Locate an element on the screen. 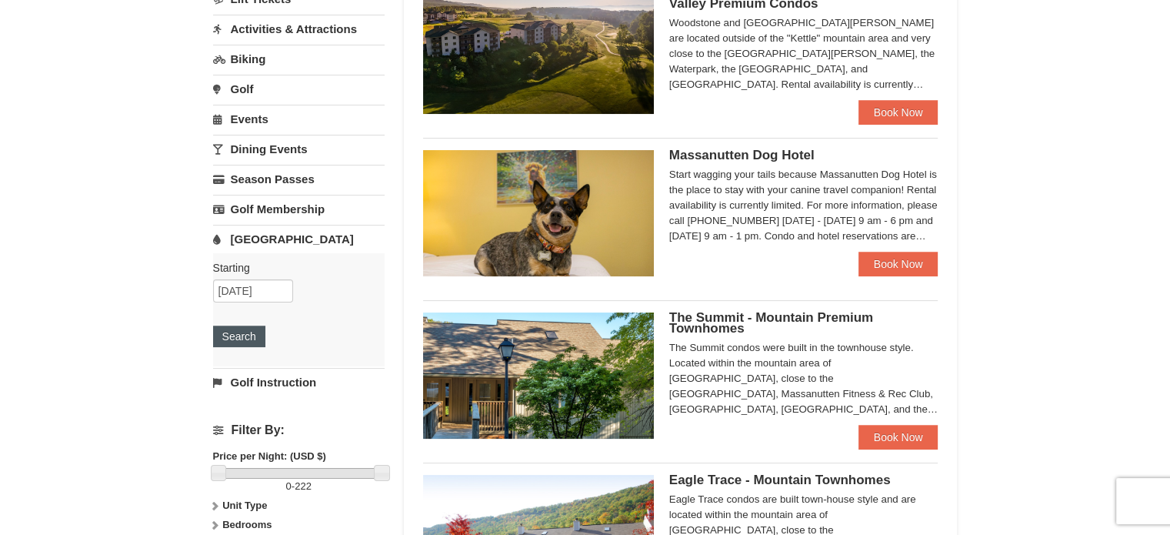  a: Dining Events is located at coordinates (299, 149).